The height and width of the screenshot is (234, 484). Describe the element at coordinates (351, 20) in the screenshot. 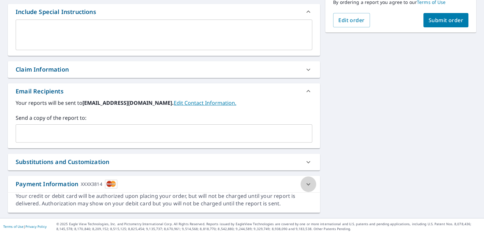

I see `button: Edit order` at that location.